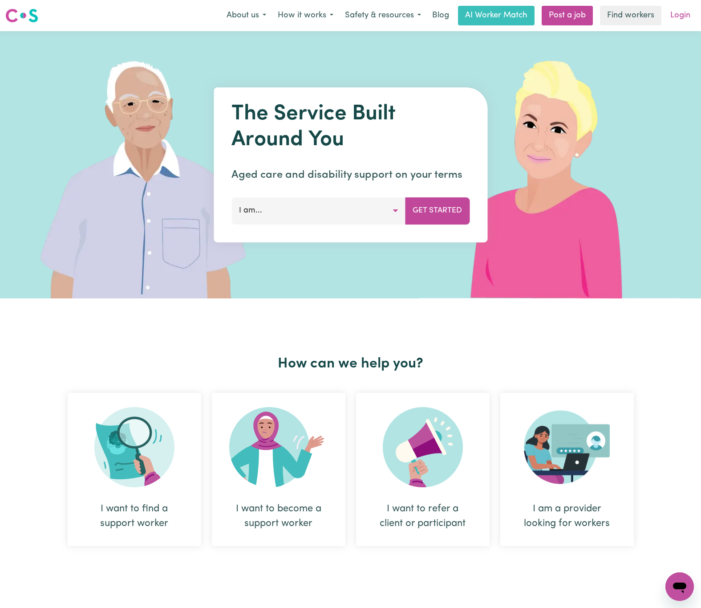 This screenshot has width=701, height=608. I want to click on a: Login, so click(680, 16).